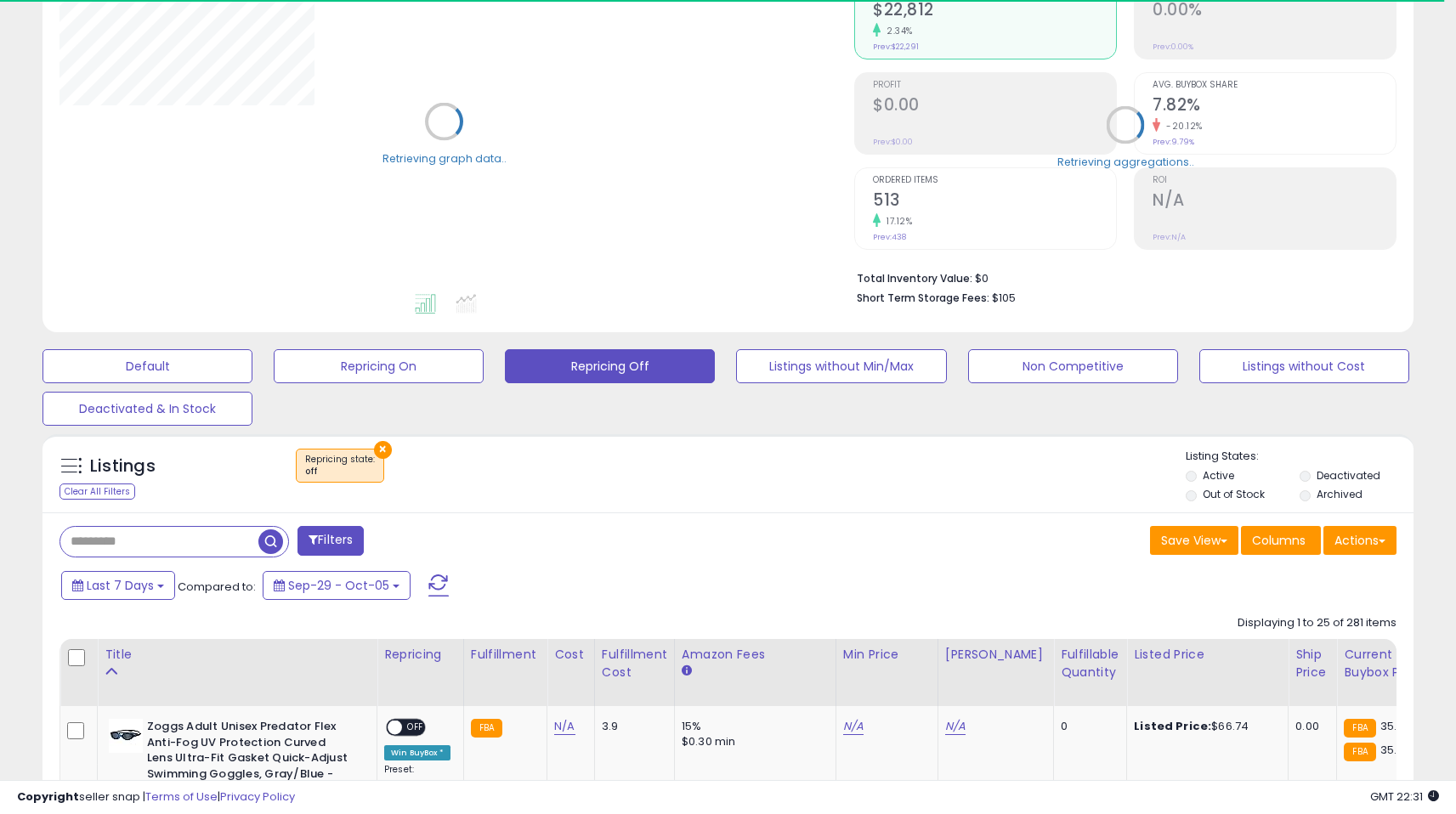  Describe the element at coordinates (687, 671) in the screenshot. I see `small: Amazon Fees.` at that location.